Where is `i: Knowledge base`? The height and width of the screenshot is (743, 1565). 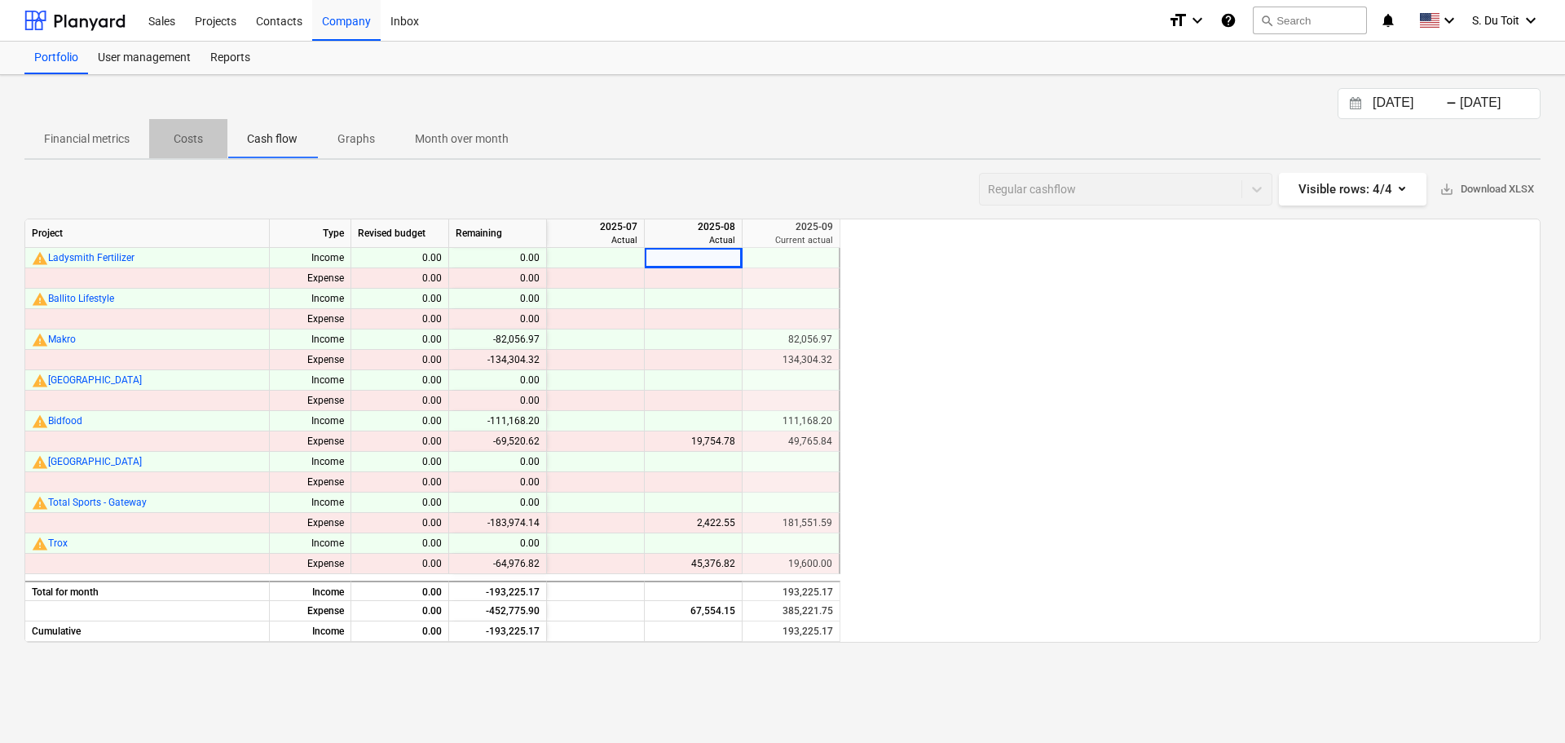 i: Knowledge base is located at coordinates (1229, 20).